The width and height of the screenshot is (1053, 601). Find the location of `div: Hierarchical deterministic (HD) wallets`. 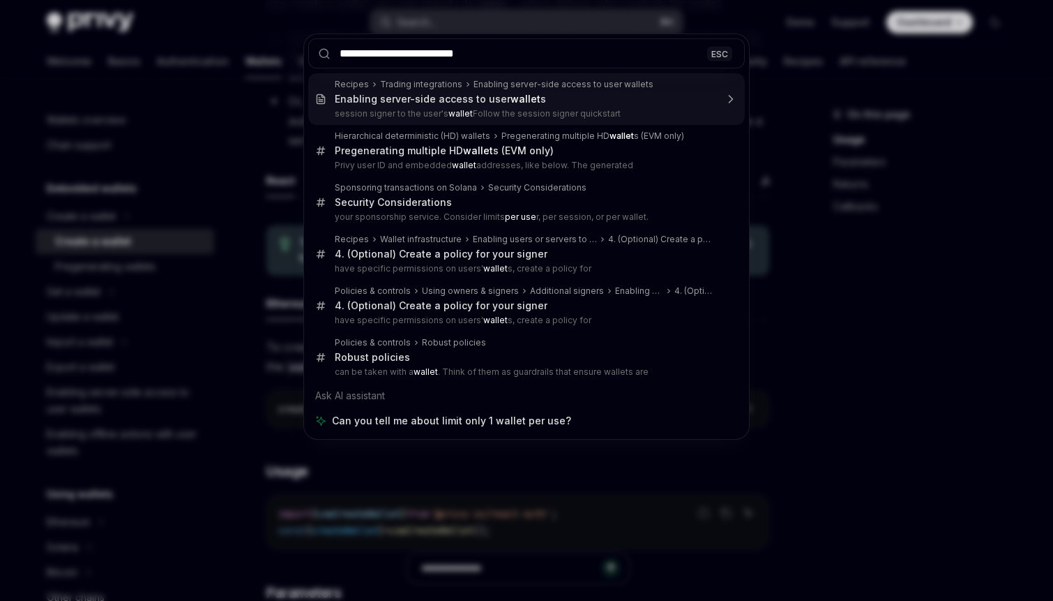

div: Hierarchical deterministic (HD) wallets is located at coordinates (412, 136).